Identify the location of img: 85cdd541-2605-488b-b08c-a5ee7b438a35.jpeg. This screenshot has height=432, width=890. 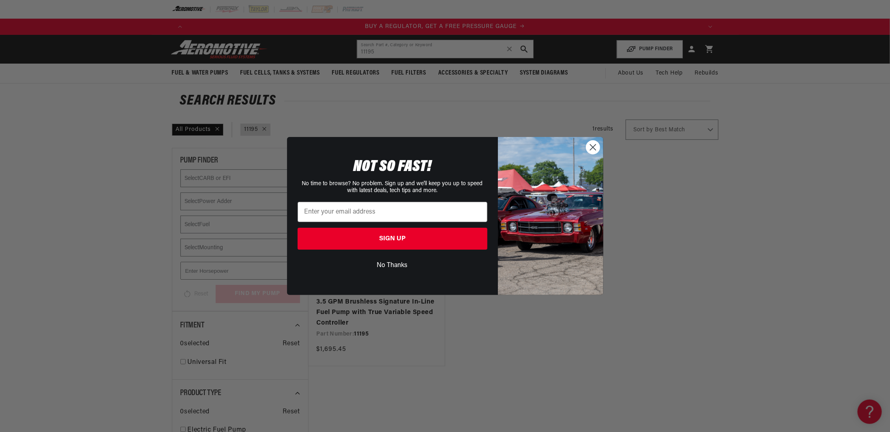
(551, 216).